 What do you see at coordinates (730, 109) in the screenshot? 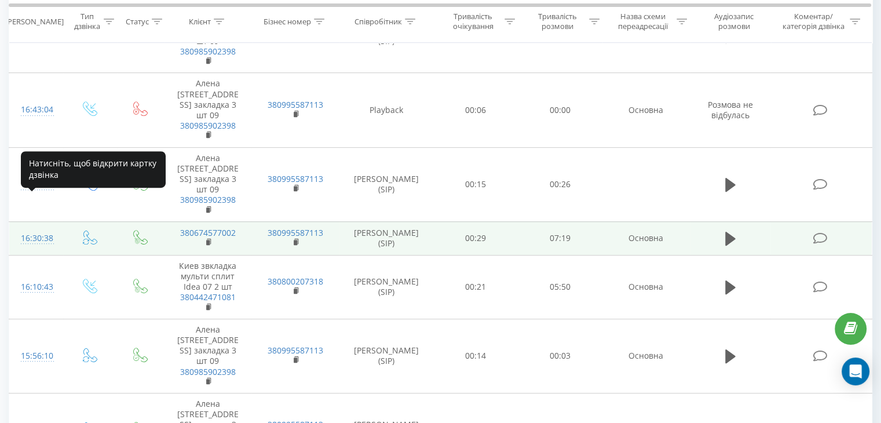
I see `span: Розмова не відбулась` at bounding box center [730, 109].